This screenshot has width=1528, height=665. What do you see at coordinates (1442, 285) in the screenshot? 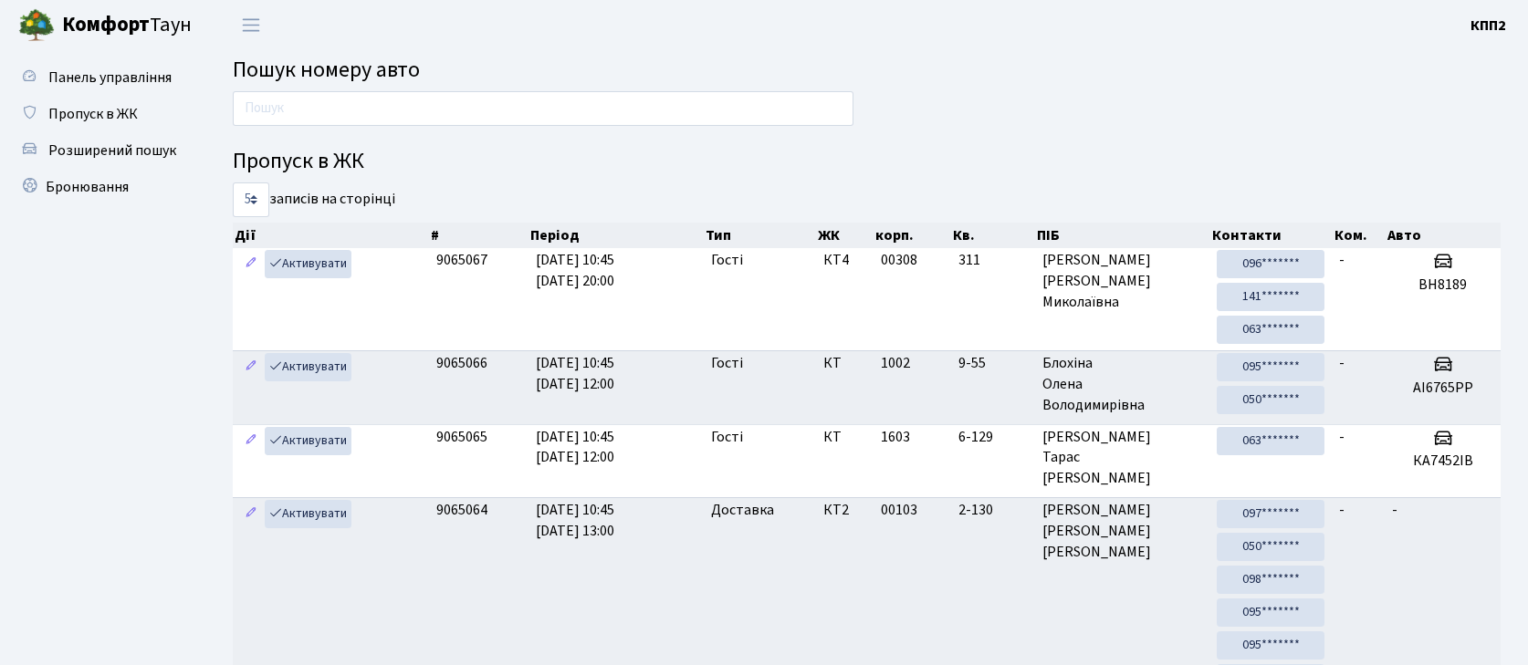
I see `h5: ВН8189` at bounding box center [1442, 285].